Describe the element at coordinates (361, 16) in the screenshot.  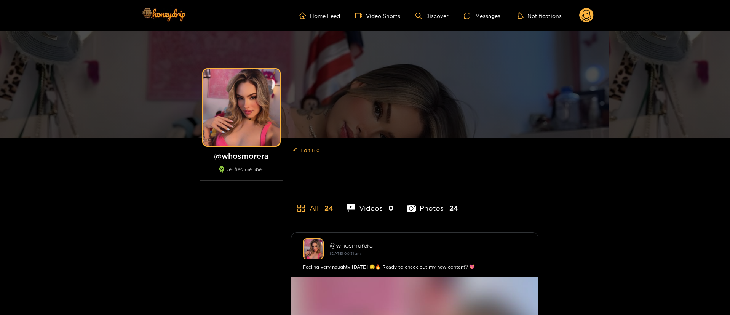
I see `span: video-camera` at that location.